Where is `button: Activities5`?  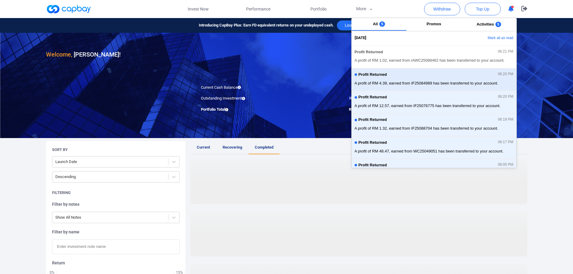 button: Activities5 is located at coordinates (489, 24).